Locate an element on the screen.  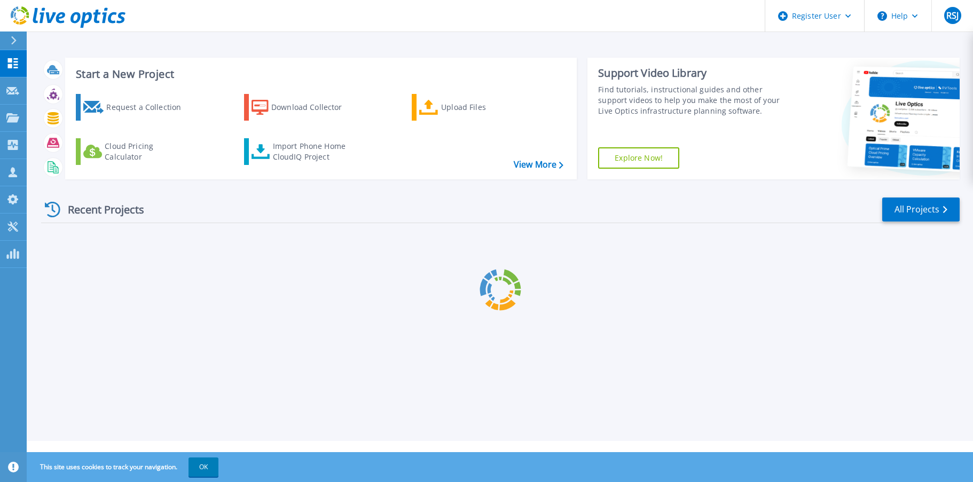
a: Cloud Pricing Calculator is located at coordinates (135, 152).